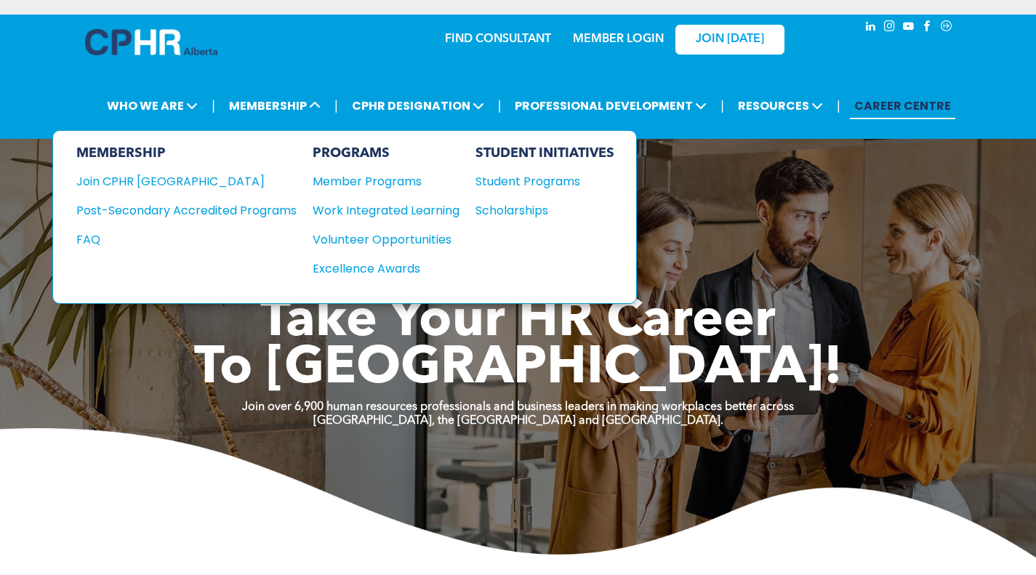 This screenshot has height=575, width=1036. I want to click on a: Work Integrated Learning, so click(386, 210).